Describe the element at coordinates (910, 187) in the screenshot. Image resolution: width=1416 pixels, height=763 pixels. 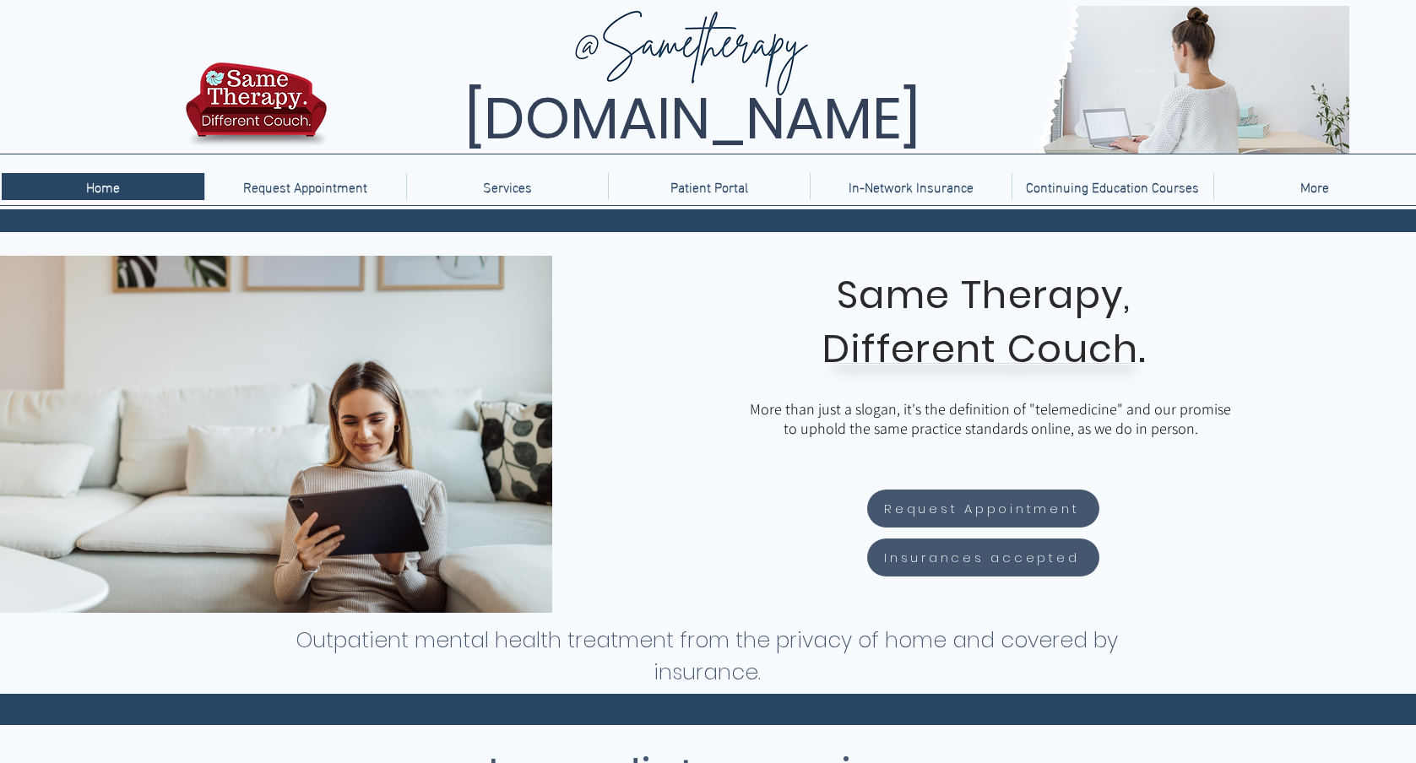
I see `a: In-Network Insurance` at that location.